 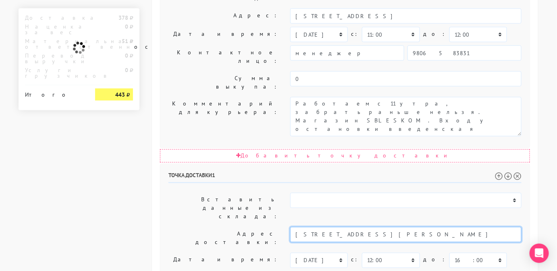 I want to click on img: ajax-loader.gif, so click(x=79, y=48).